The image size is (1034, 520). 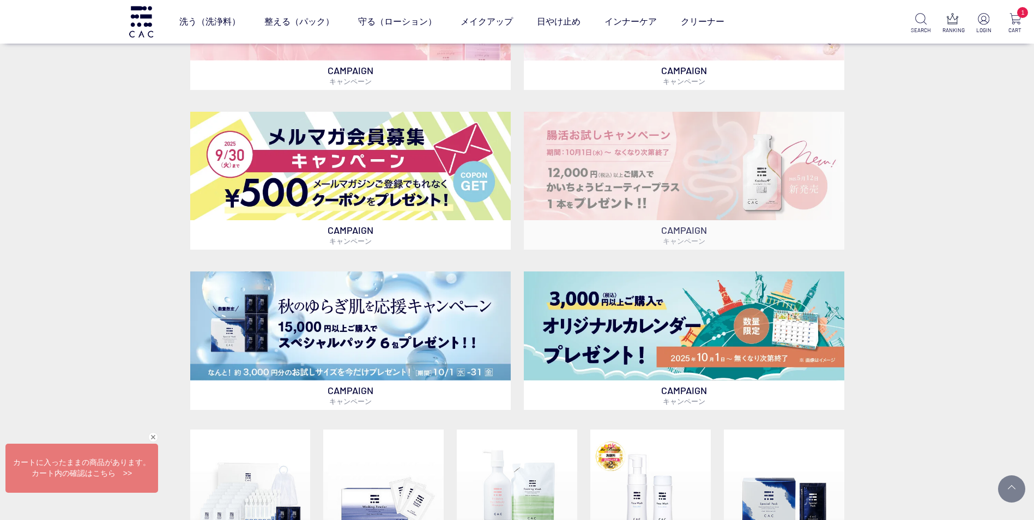 What do you see at coordinates (299, 22) in the screenshot?
I see `a: 整える（パック）` at bounding box center [299, 22].